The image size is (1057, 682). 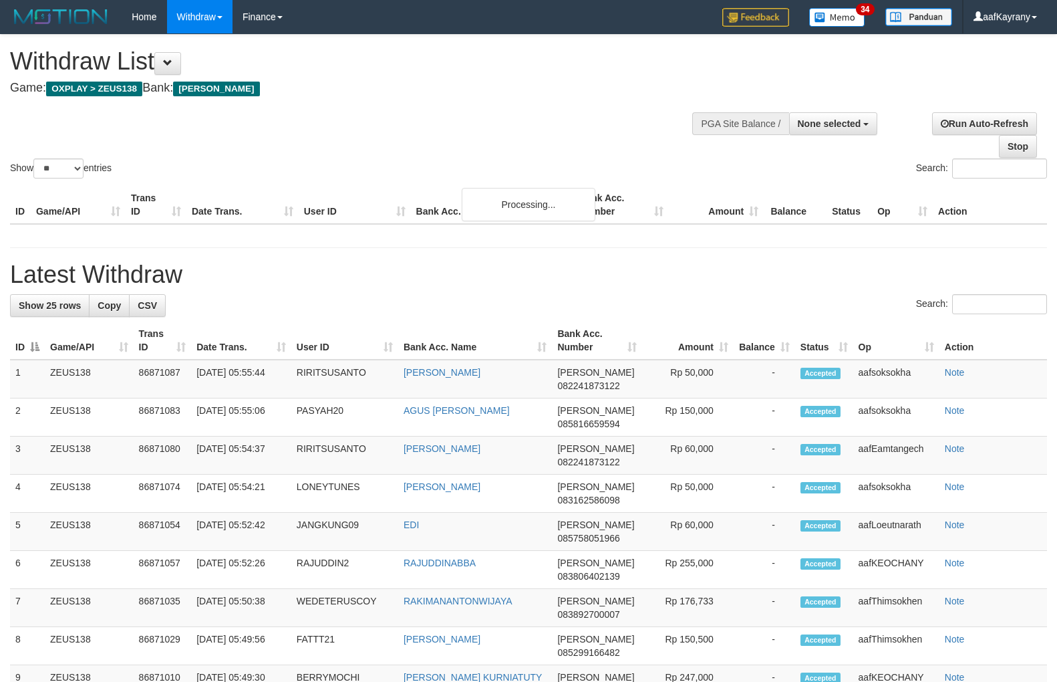 I want to click on th: Balance: activate to sort column ascending, so click(x=765, y=340).